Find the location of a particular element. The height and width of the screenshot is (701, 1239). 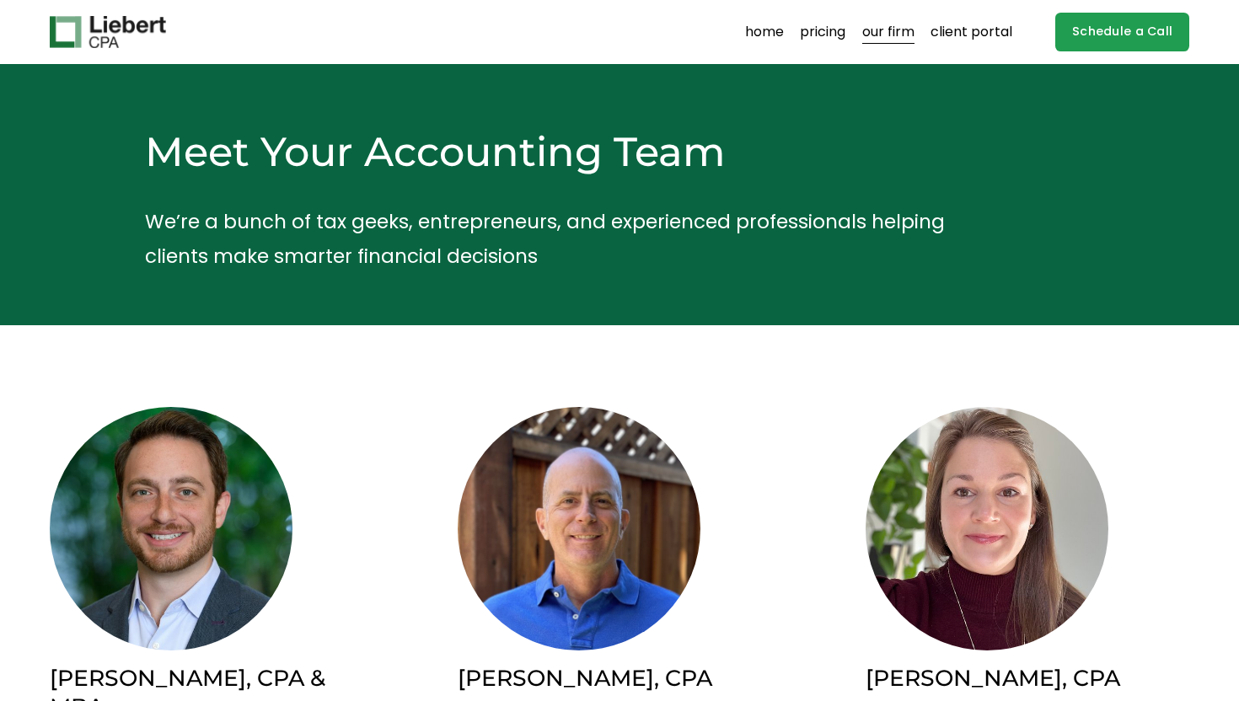

h2: Meet Your Accounting Team is located at coordinates (571, 152).